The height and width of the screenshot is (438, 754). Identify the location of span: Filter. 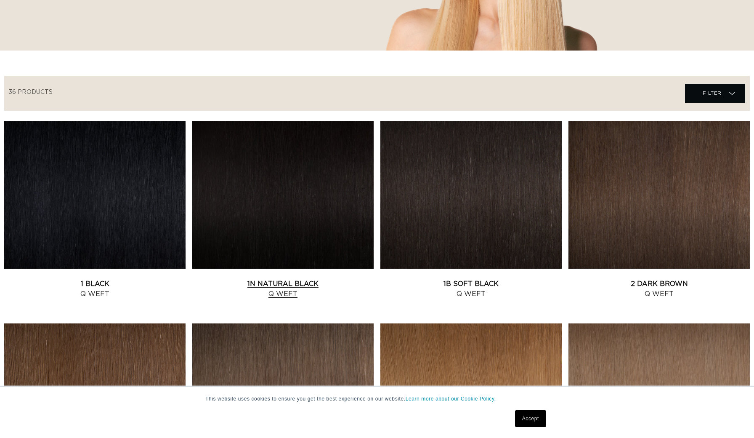
(712, 93).